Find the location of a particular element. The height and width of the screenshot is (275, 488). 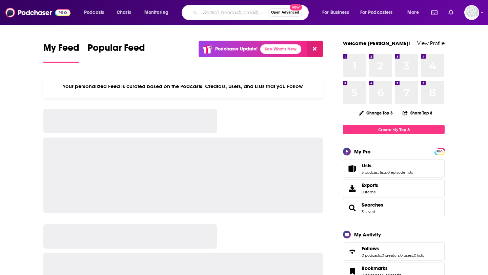

img: Podchaser - Follow, Share and Rate Podcasts is located at coordinates (38, 13).